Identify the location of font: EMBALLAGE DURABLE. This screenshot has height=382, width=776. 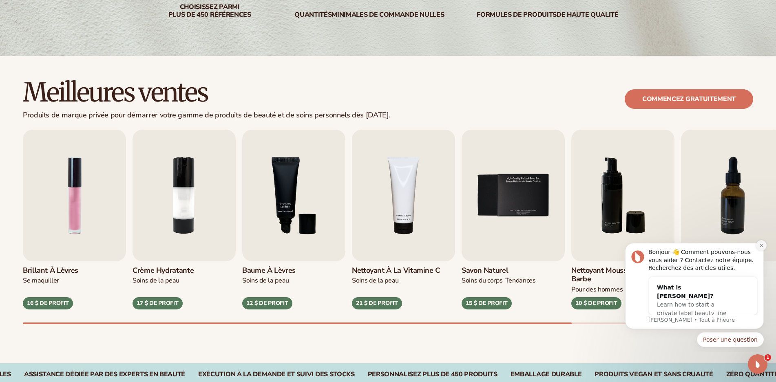
(546, 374).